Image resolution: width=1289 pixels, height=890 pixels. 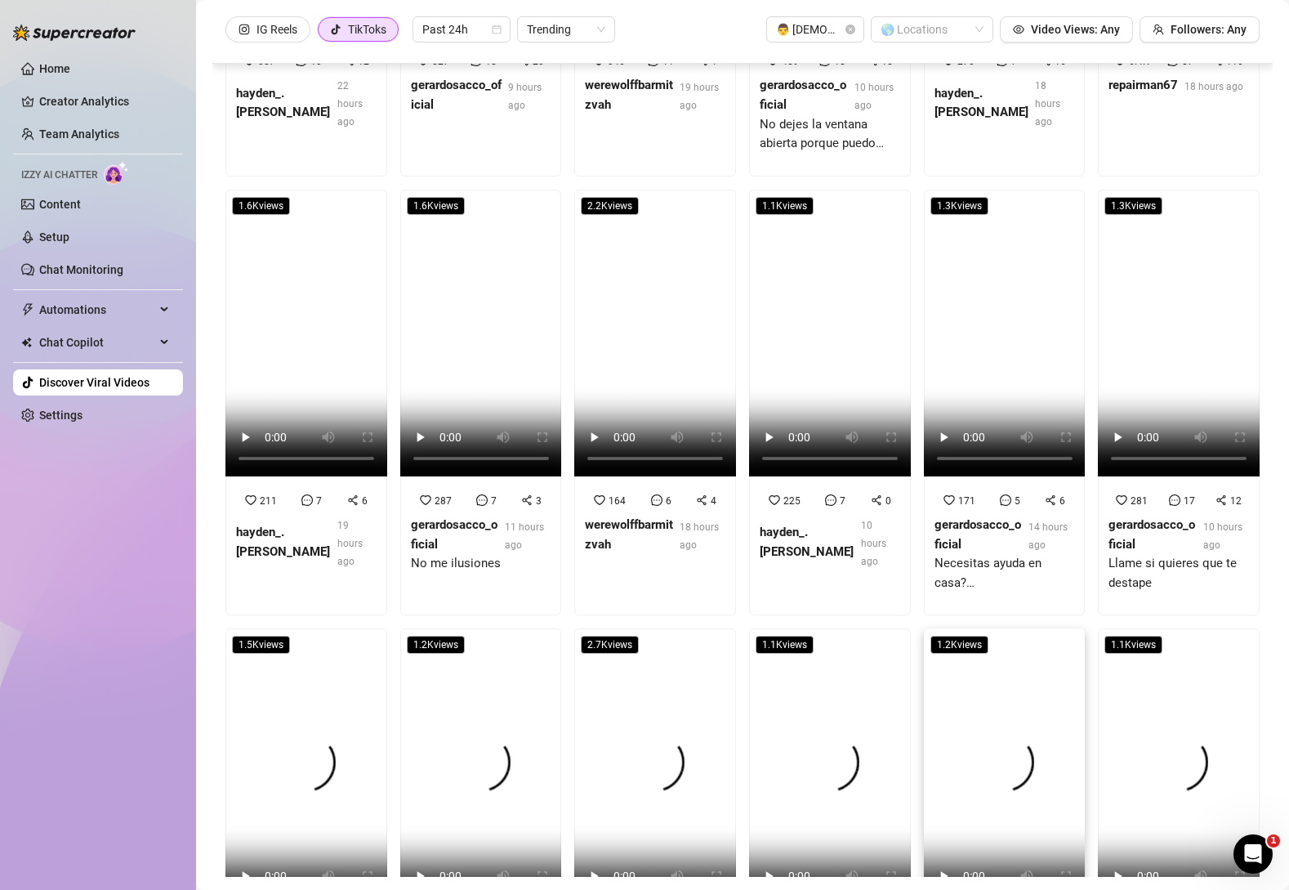 I want to click on span: Automations, so click(x=97, y=310).